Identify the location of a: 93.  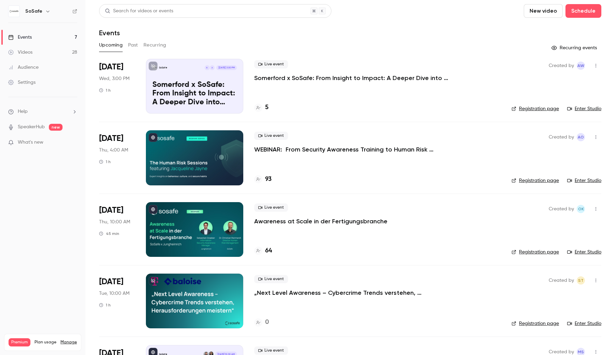
(263, 179).